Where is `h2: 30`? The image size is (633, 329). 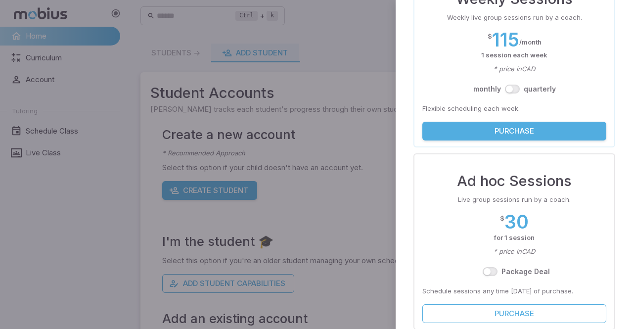 h2: 30 is located at coordinates (516, 222).